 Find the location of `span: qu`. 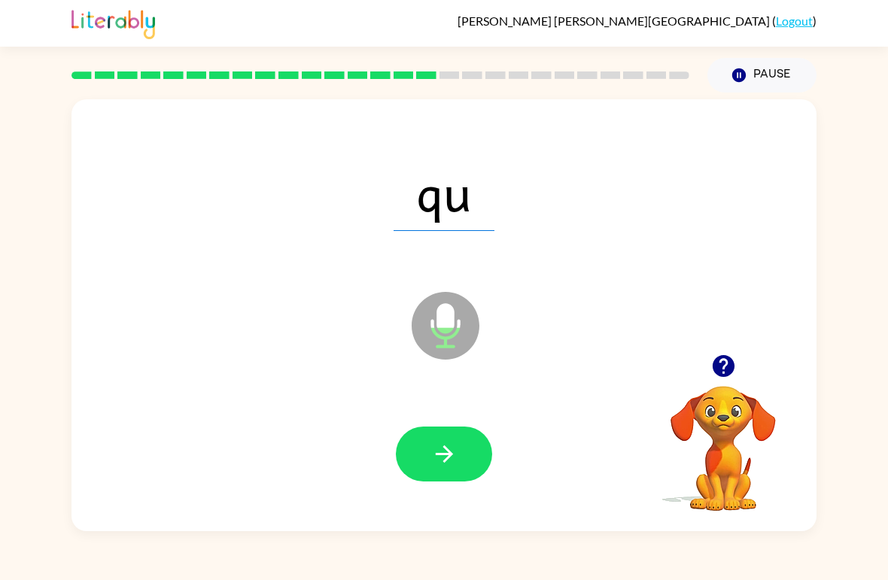

span: qu is located at coordinates (444, 192).